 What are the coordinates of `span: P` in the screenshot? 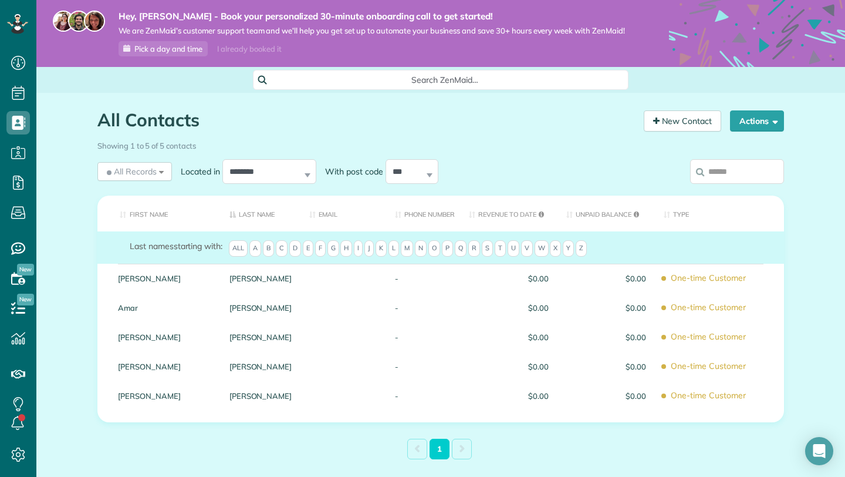 It's located at (447, 248).